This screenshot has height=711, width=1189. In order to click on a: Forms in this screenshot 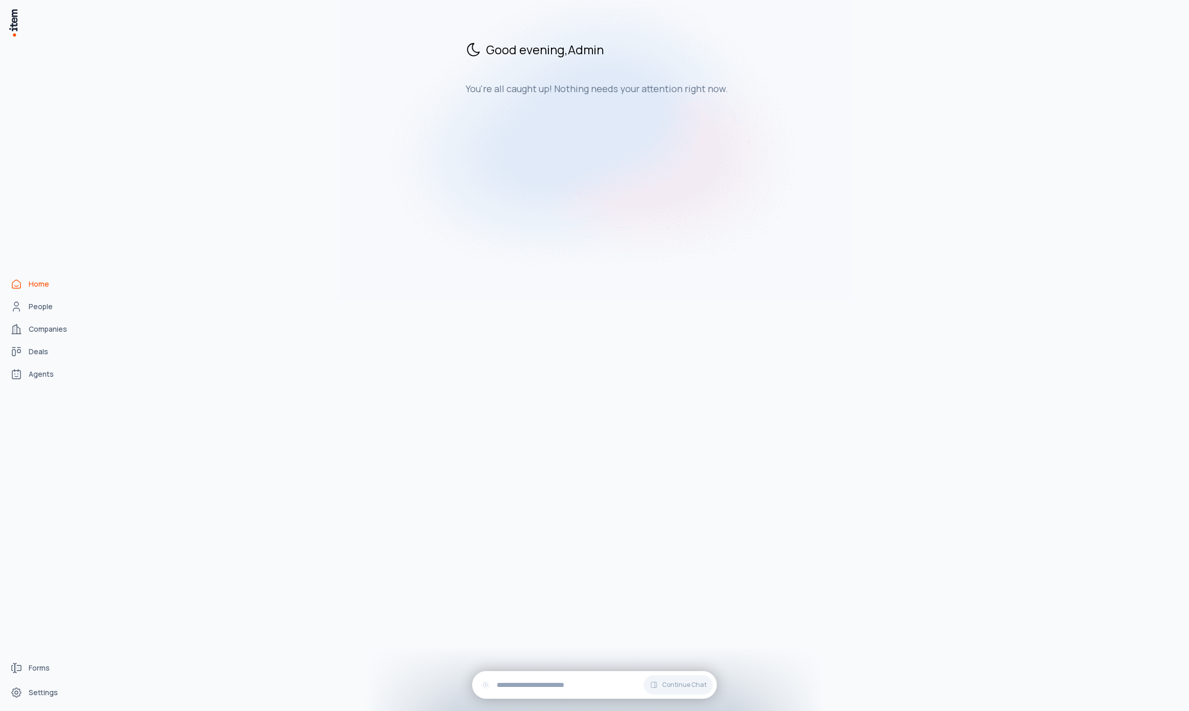, I will do `click(45, 668)`.